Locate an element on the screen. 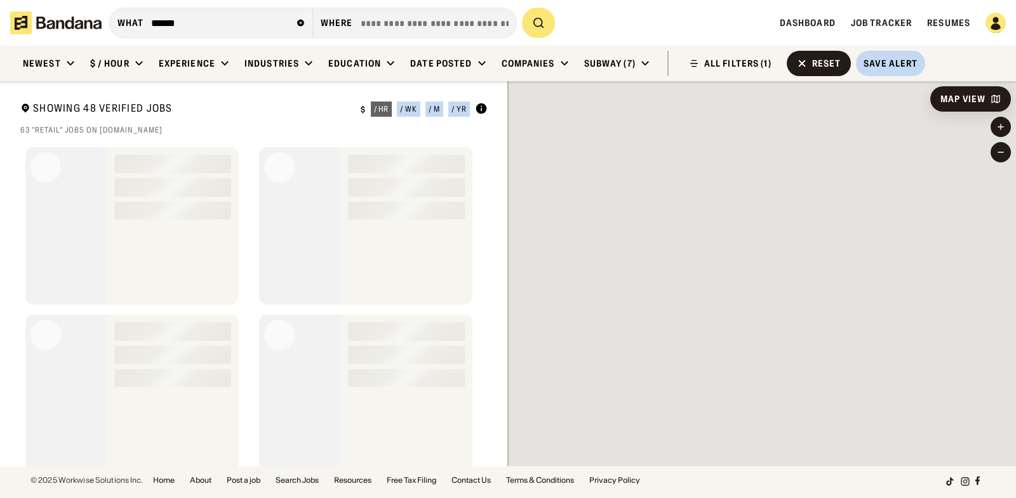 This screenshot has width=1016, height=498. img: Bandana logotype is located at coordinates (56, 23).